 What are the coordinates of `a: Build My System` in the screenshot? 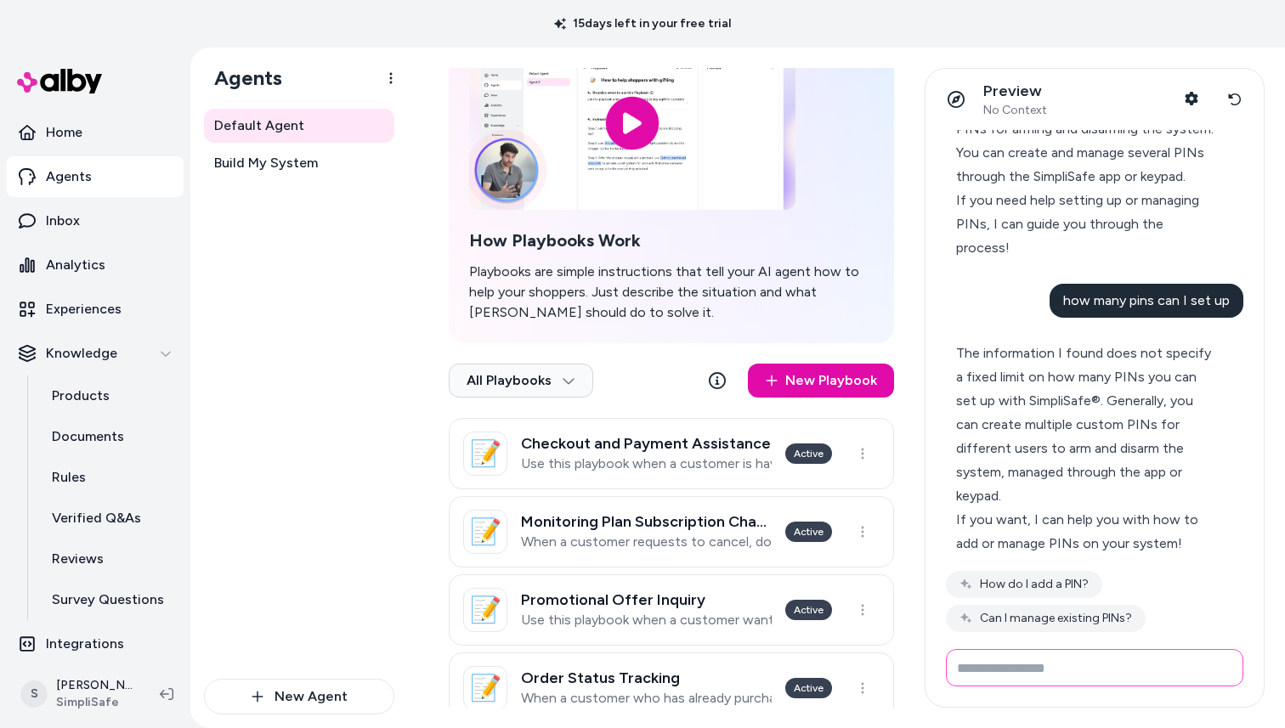 It's located at (299, 163).